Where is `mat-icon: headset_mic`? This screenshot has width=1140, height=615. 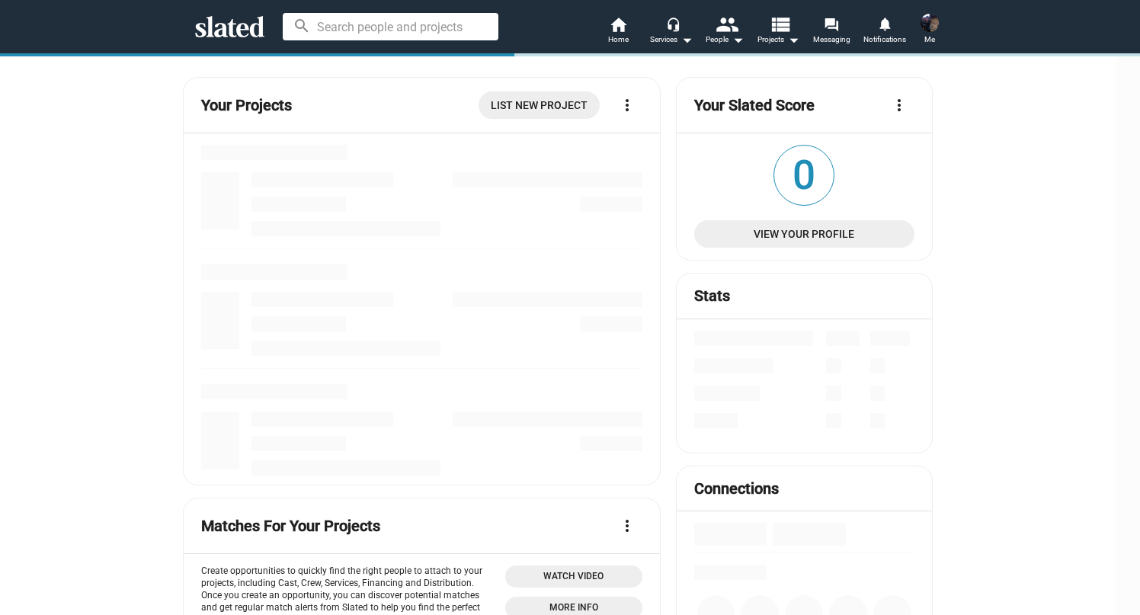 mat-icon: headset_mic is located at coordinates (673, 24).